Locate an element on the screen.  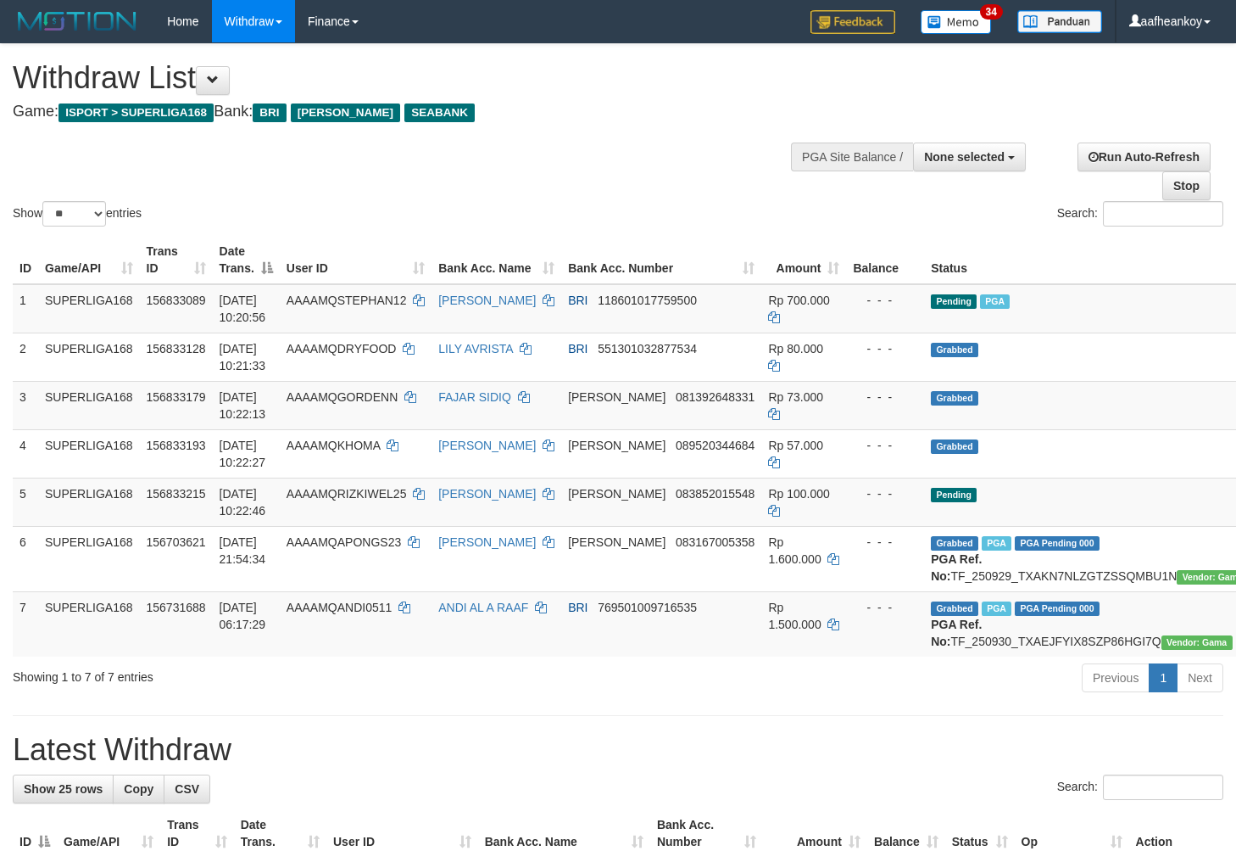
th: Trans ID: activate to sort column ascending is located at coordinates (176, 259).